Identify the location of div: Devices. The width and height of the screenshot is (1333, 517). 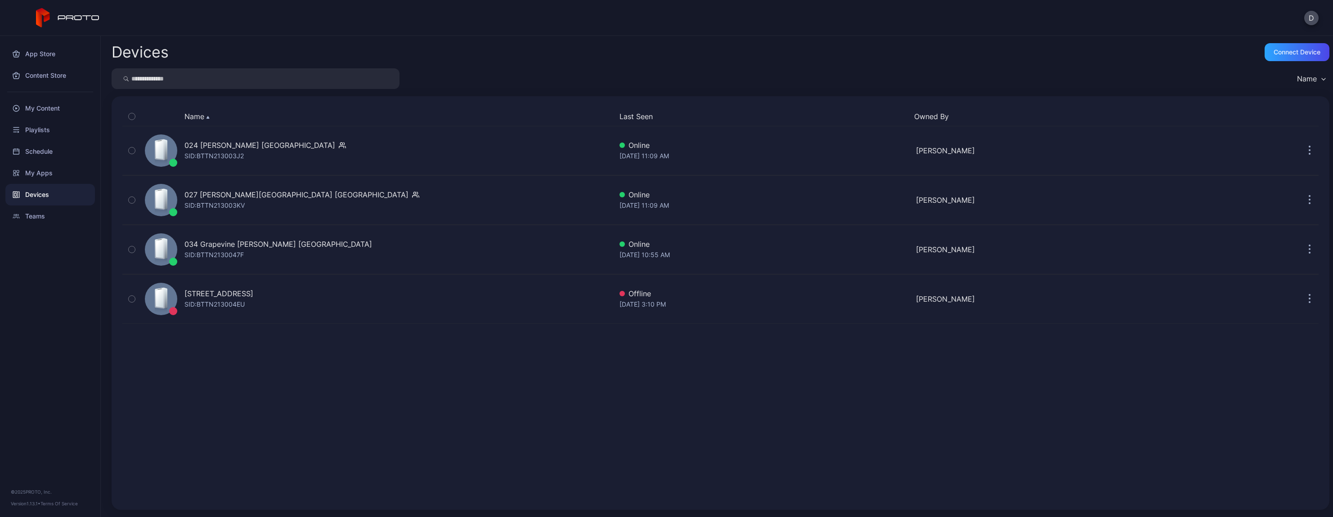
(50, 195).